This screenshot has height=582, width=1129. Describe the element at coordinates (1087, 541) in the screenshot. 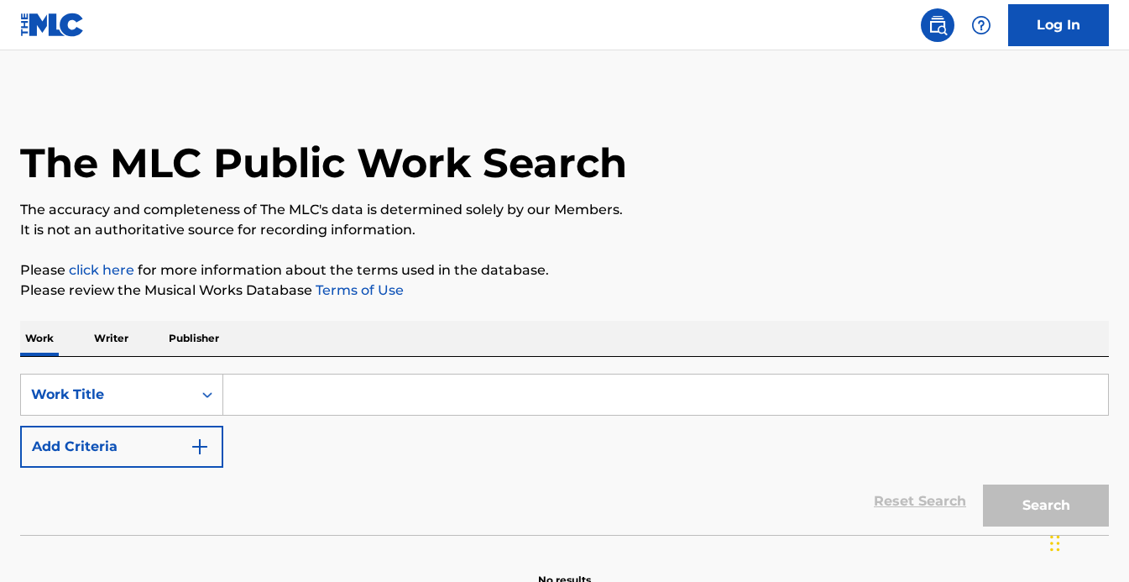

I see `div: Chat Widget` at that location.